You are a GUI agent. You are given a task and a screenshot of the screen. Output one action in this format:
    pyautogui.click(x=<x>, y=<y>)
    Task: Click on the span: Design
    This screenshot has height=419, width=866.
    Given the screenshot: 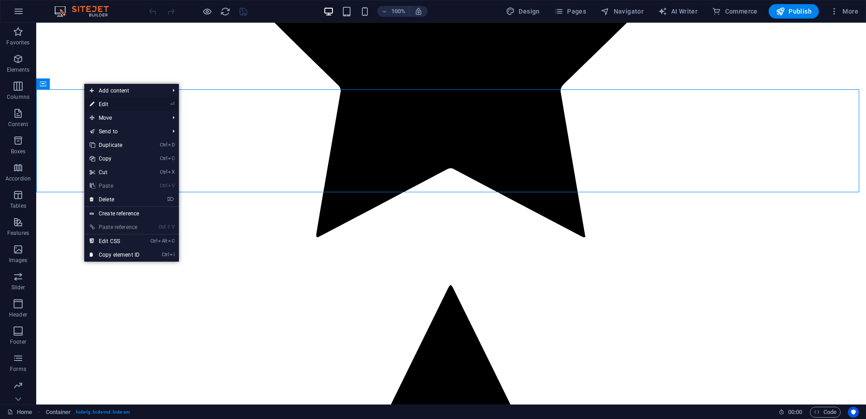 What is the action you would take?
    pyautogui.click(x=523, y=11)
    